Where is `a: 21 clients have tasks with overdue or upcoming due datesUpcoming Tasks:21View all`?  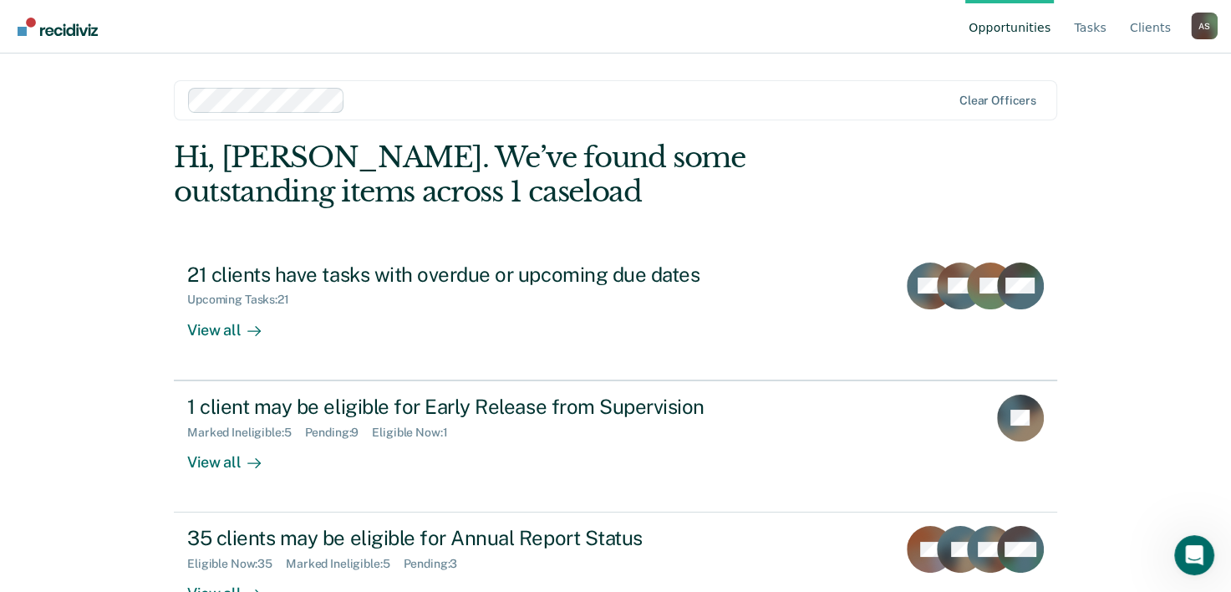
a: 21 clients have tasks with overdue or upcoming due datesUpcoming Tasks:21View all is located at coordinates (615, 314).